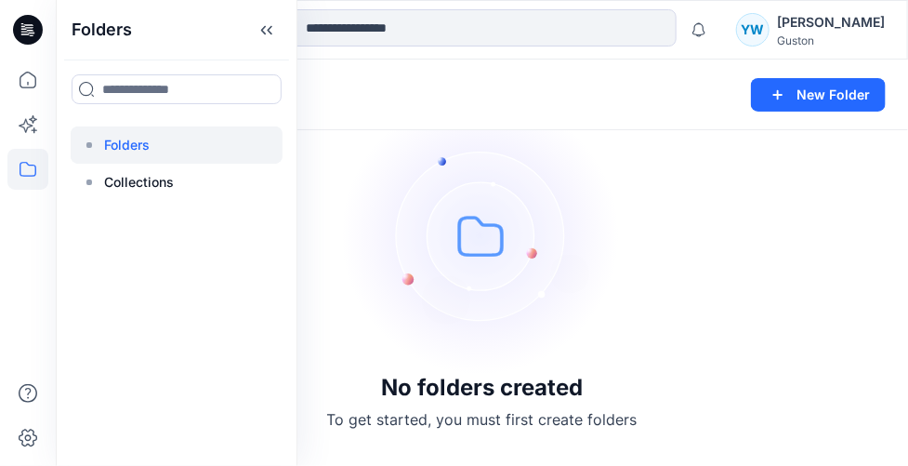 This screenshot has height=466, width=908. I want to click on p: Collections, so click(139, 182).